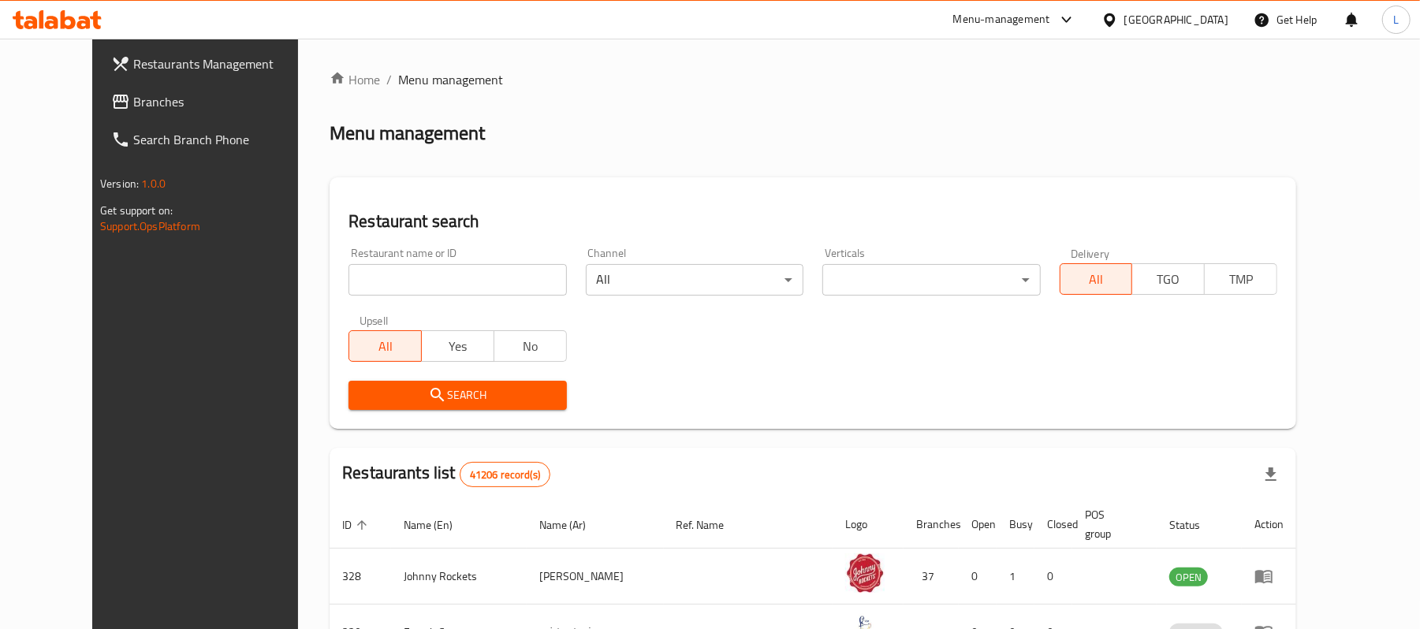 The image size is (1420, 629). I want to click on td: 1, so click(1015, 576).